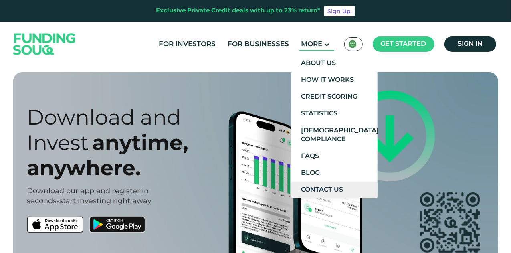 The height and width of the screenshot is (253, 511). What do you see at coordinates (188, 44) in the screenshot?
I see `a: For Investors` at bounding box center [188, 44].